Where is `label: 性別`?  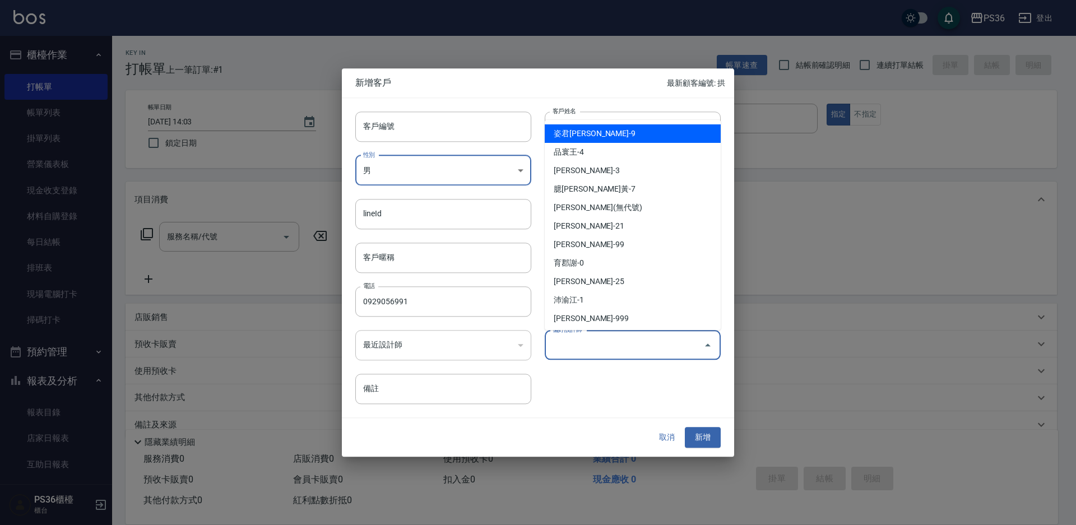
label: 性別 is located at coordinates (369, 154).